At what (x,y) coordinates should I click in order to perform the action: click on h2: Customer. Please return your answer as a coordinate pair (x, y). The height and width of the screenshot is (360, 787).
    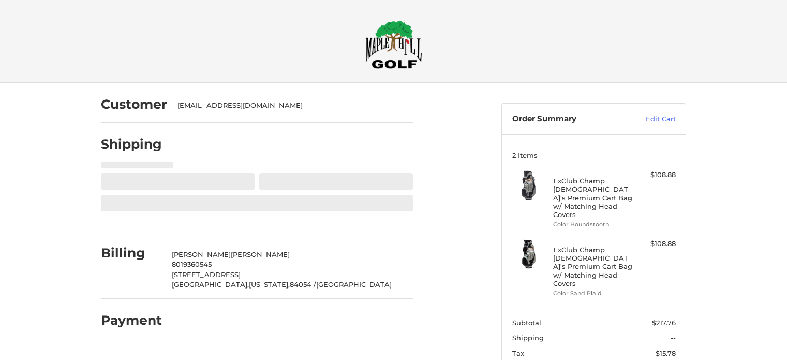
    Looking at the image, I should click on (134, 104).